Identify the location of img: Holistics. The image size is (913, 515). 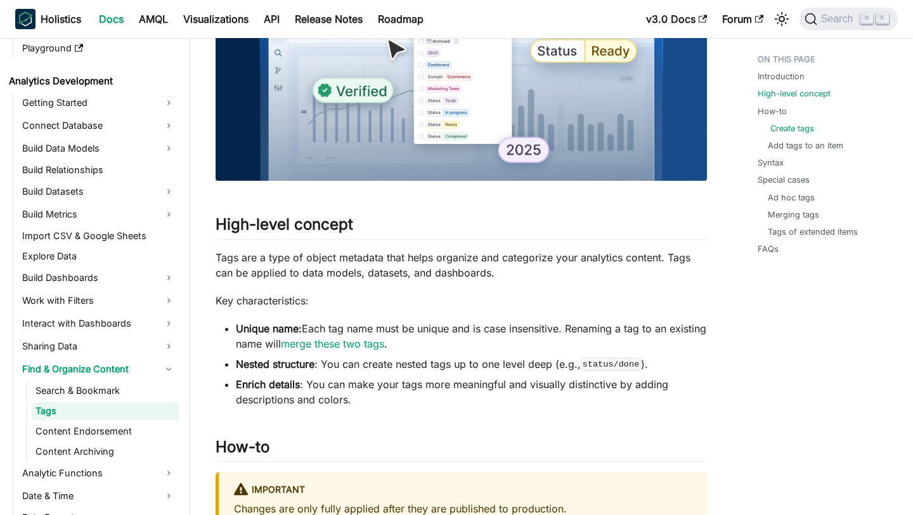
(25, 19).